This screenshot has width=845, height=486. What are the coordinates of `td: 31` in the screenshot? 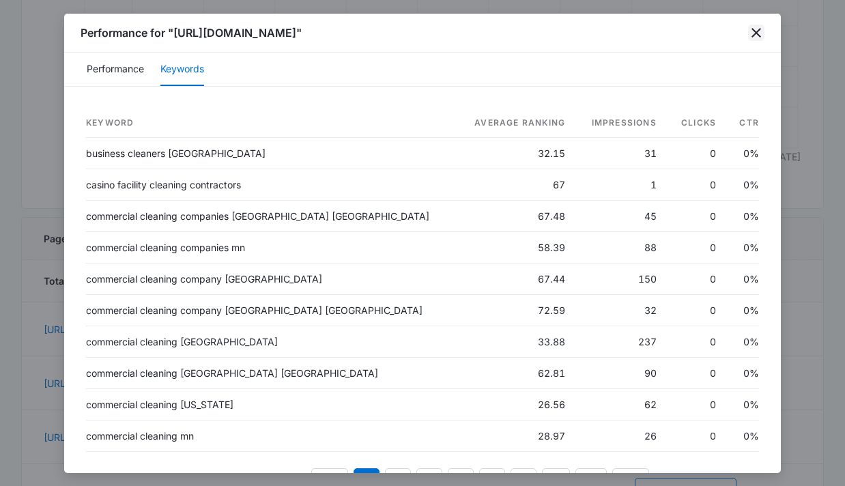 It's located at (622, 154).